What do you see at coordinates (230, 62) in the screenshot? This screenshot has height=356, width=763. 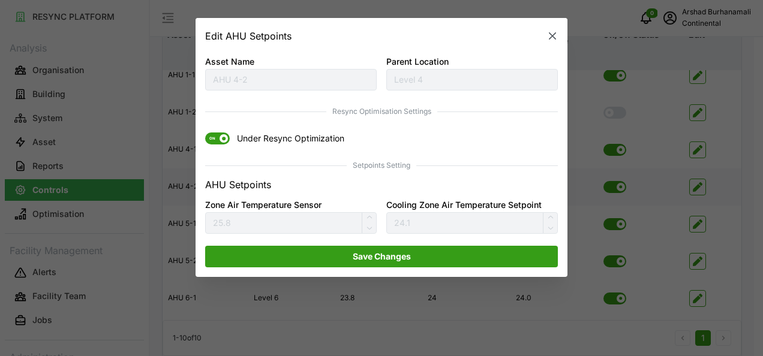 I see `label: Asset Name` at bounding box center [230, 62].